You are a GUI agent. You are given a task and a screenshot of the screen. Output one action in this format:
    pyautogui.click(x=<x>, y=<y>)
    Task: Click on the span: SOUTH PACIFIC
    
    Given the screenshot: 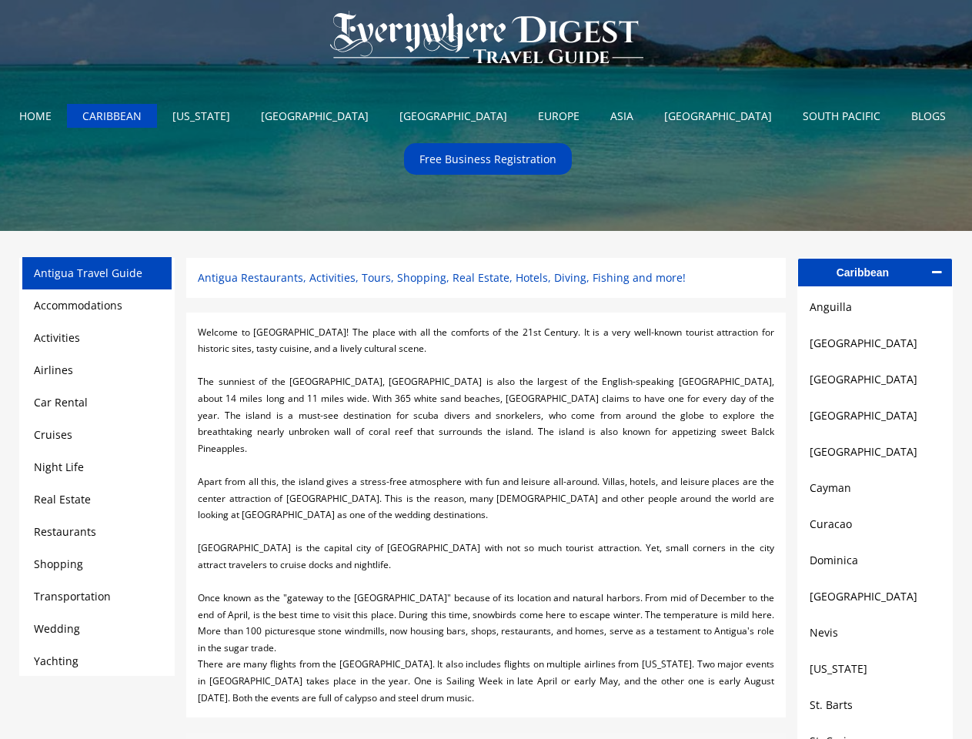 What is the action you would take?
    pyautogui.click(x=841, y=115)
    